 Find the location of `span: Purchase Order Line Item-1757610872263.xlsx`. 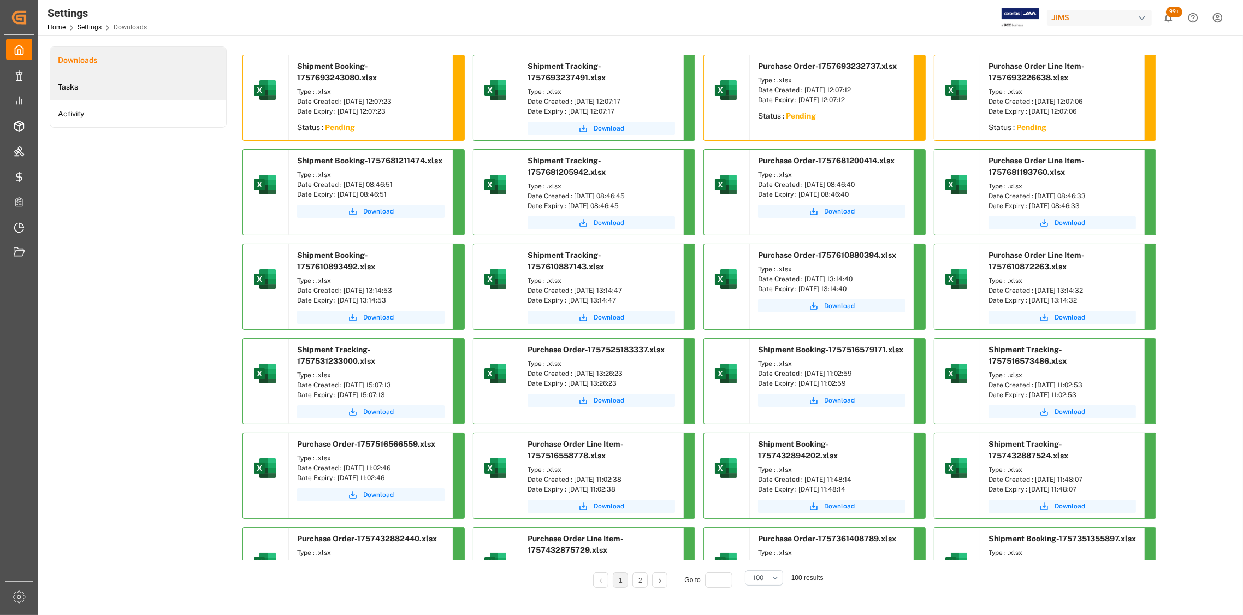

span: Purchase Order Line Item-1757610872263.xlsx is located at coordinates (1037, 261).